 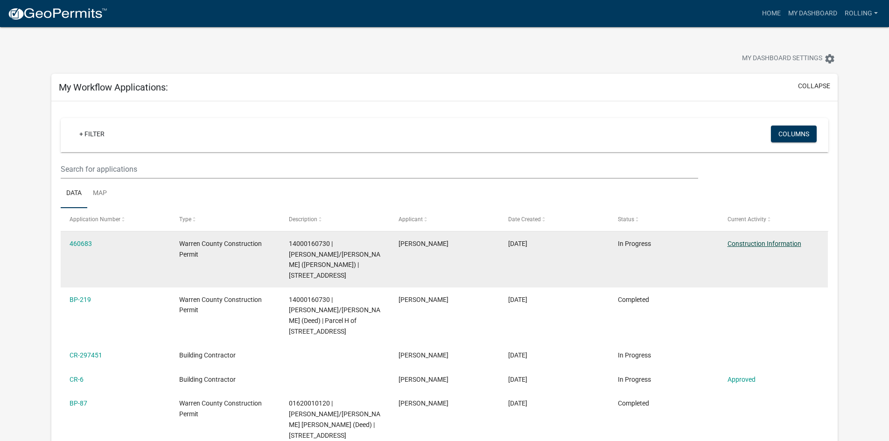 What do you see at coordinates (92, 134) in the screenshot?
I see `a: + Filter` at bounding box center [92, 134].